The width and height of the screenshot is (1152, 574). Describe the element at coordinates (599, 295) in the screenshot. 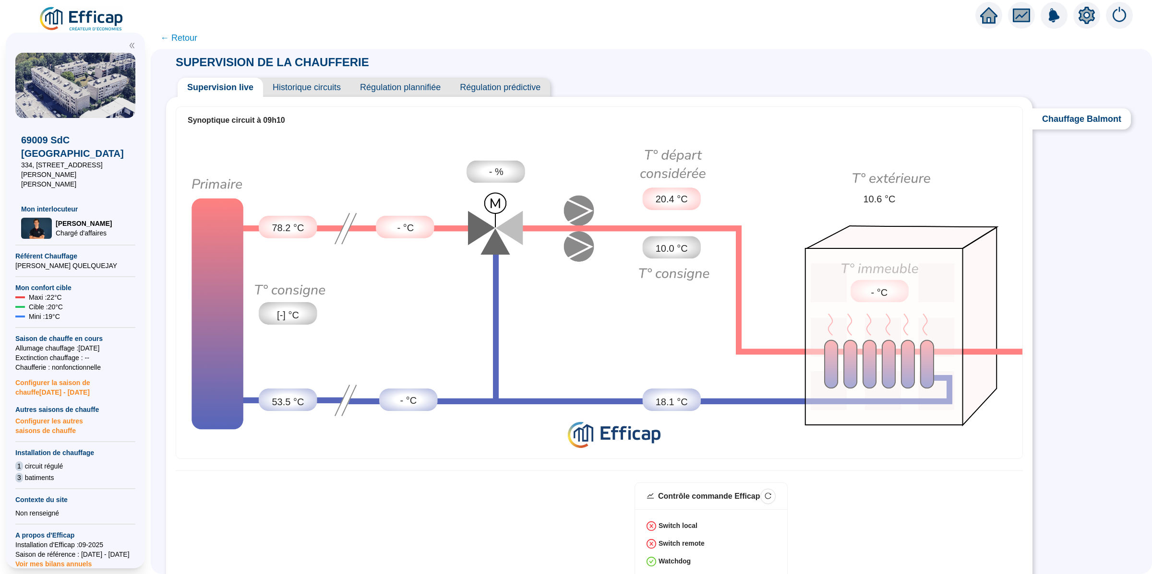

I see `img: circuit-supervision.724c8d6b72cc0638e748.png` at that location.